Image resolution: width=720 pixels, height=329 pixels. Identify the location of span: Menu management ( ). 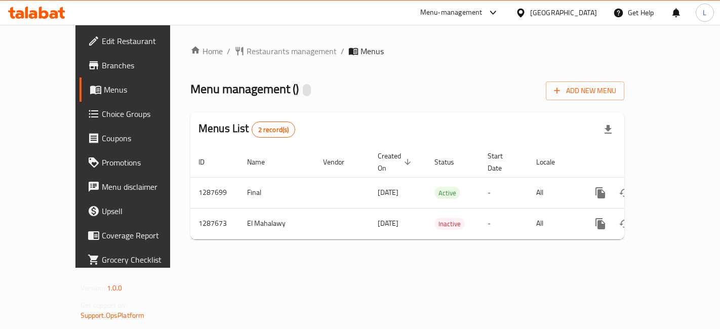
(244, 89).